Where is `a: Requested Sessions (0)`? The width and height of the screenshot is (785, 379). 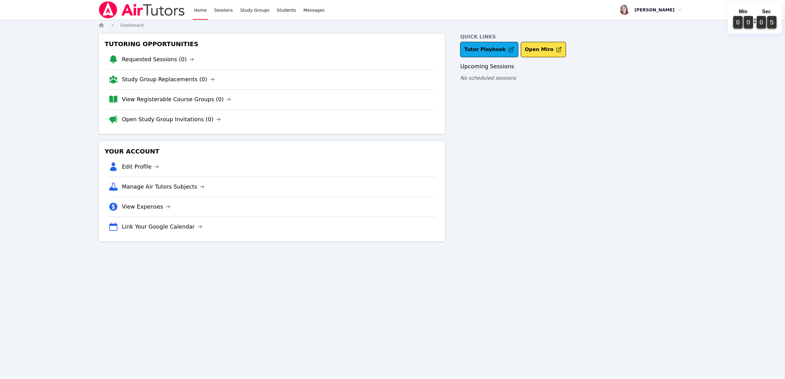 a: Requested Sessions (0) is located at coordinates (158, 59).